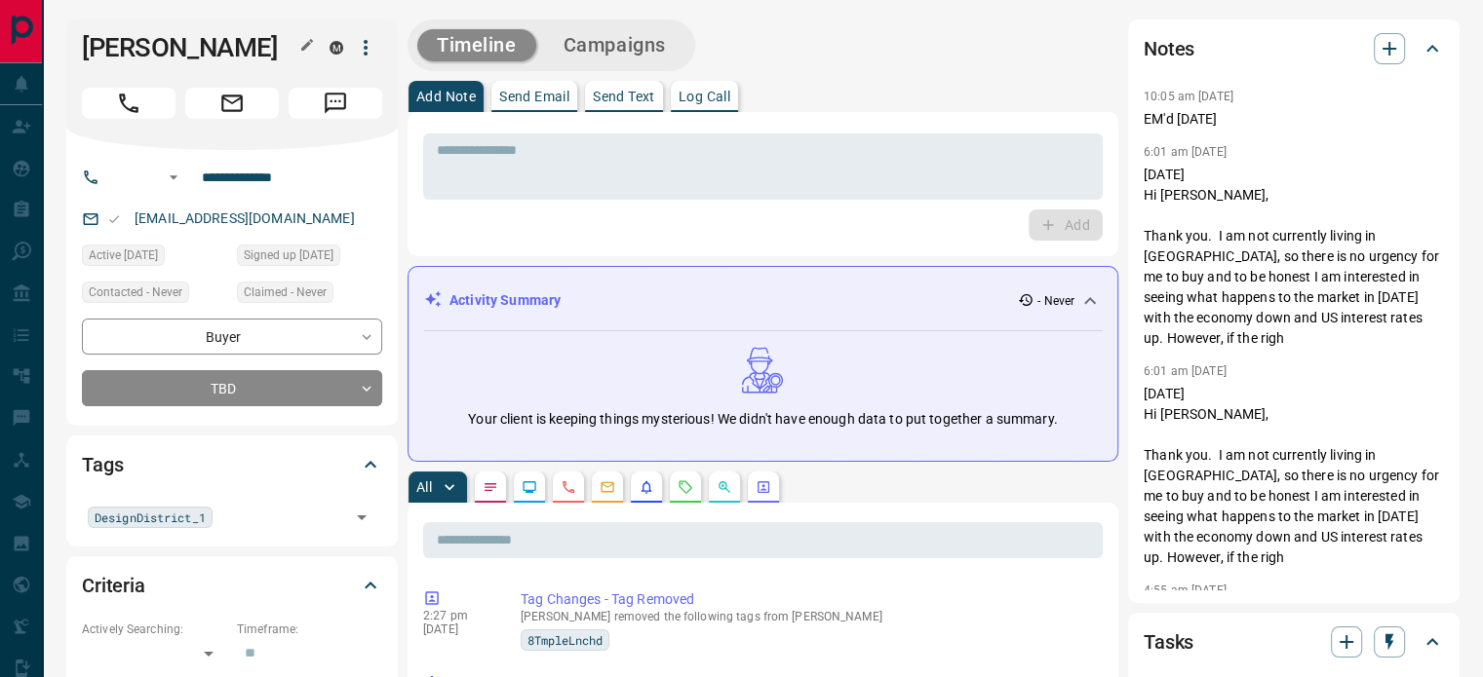 The width and height of the screenshot is (1483, 677). I want to click on div: Criteria, so click(232, 586).